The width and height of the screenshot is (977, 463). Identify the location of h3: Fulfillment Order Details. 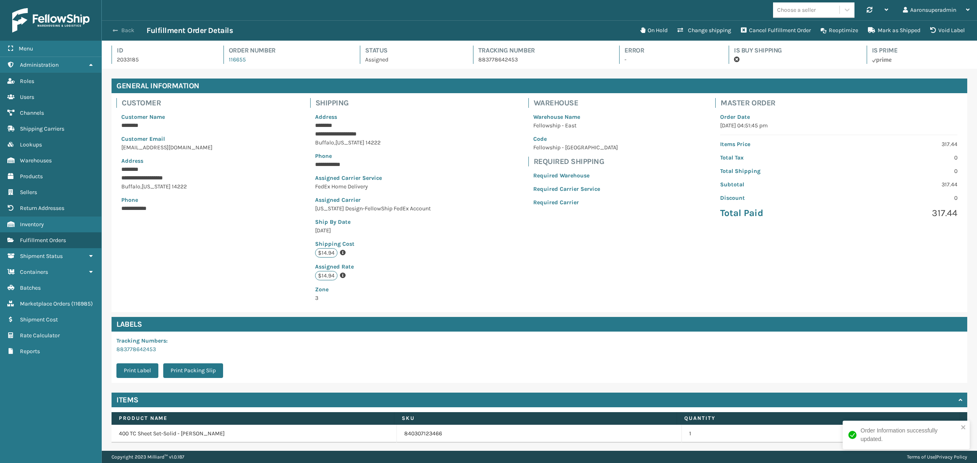
(190, 31).